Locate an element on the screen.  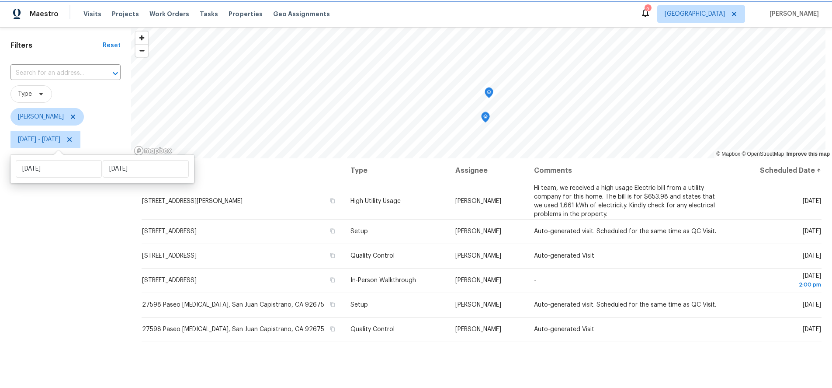
span: Type is located at coordinates (25, 94).